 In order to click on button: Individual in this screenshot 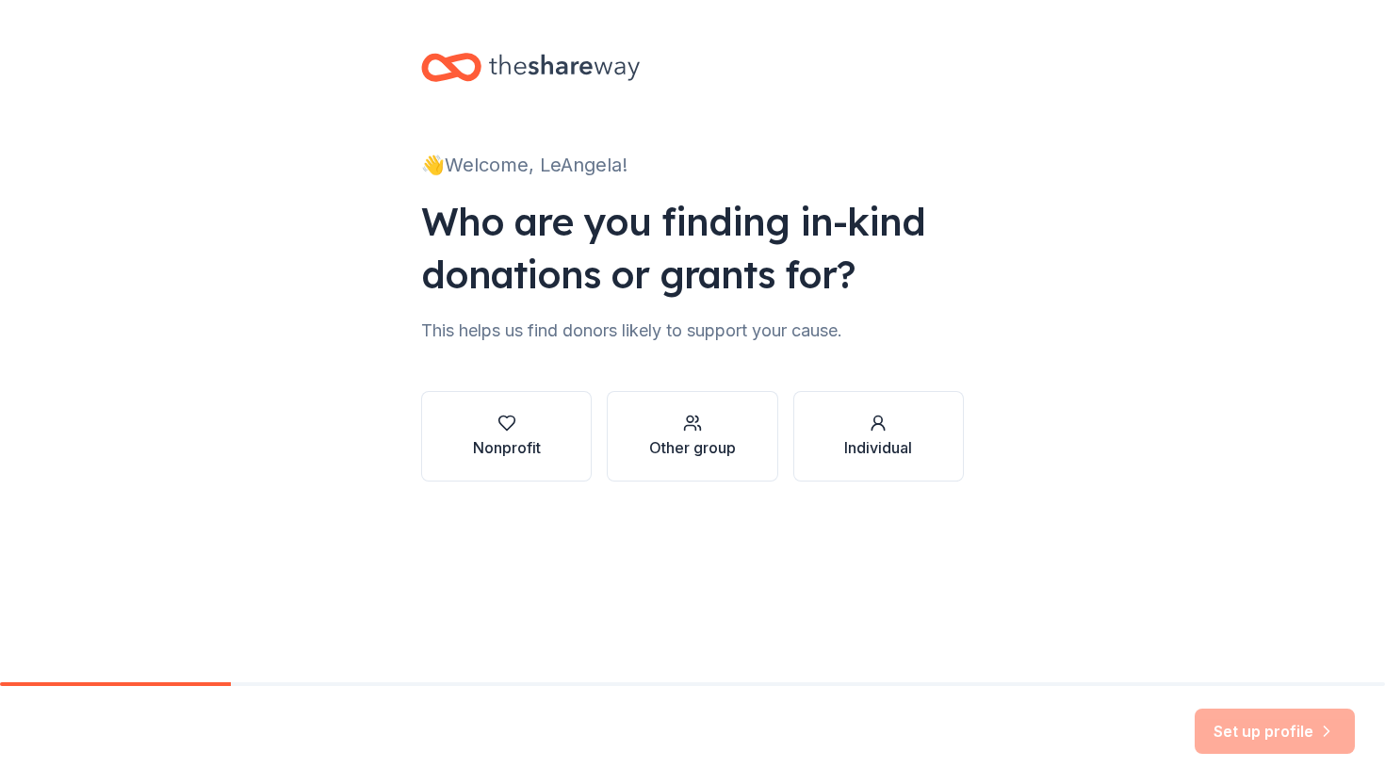, I will do `click(878, 436)`.